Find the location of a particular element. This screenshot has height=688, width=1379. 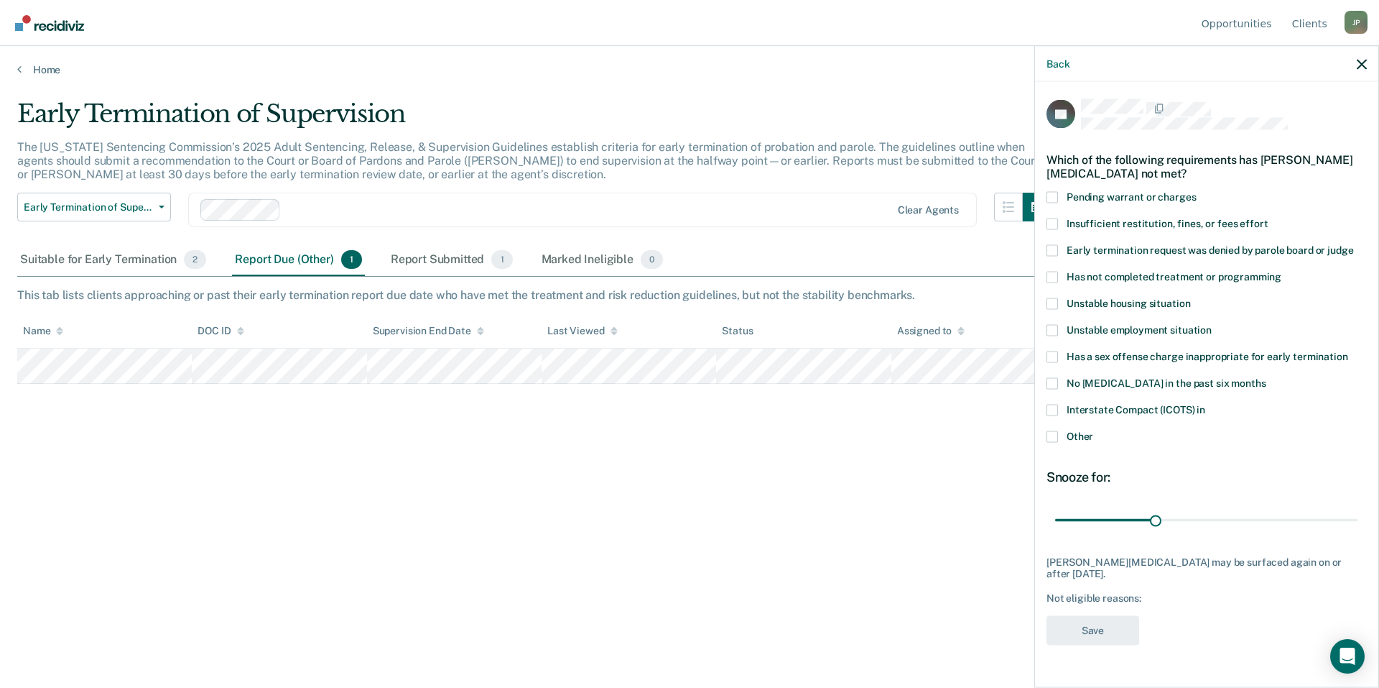

div: Name is located at coordinates (43, 330).